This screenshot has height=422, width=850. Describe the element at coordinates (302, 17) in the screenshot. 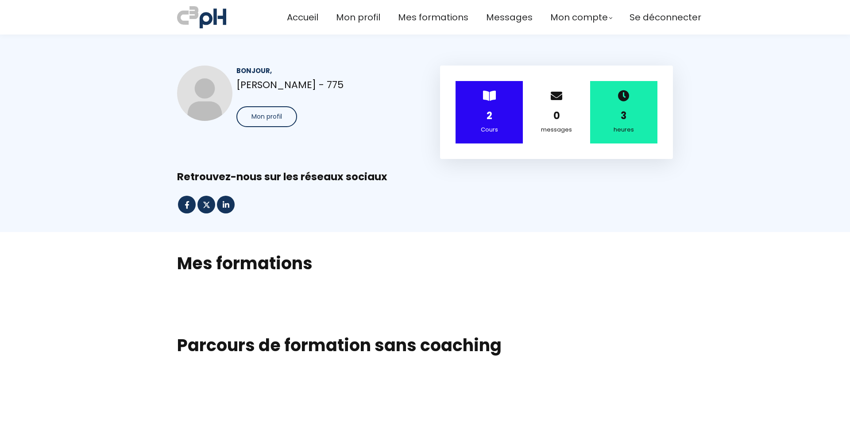

I see `a: Accueil` at that location.